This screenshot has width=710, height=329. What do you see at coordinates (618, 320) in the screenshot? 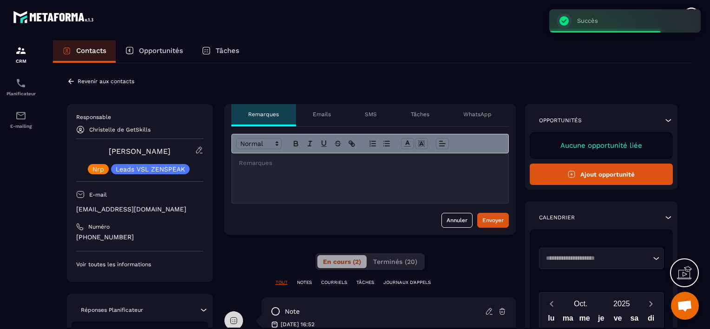
I see `div: ve` at bounding box center [618, 320].